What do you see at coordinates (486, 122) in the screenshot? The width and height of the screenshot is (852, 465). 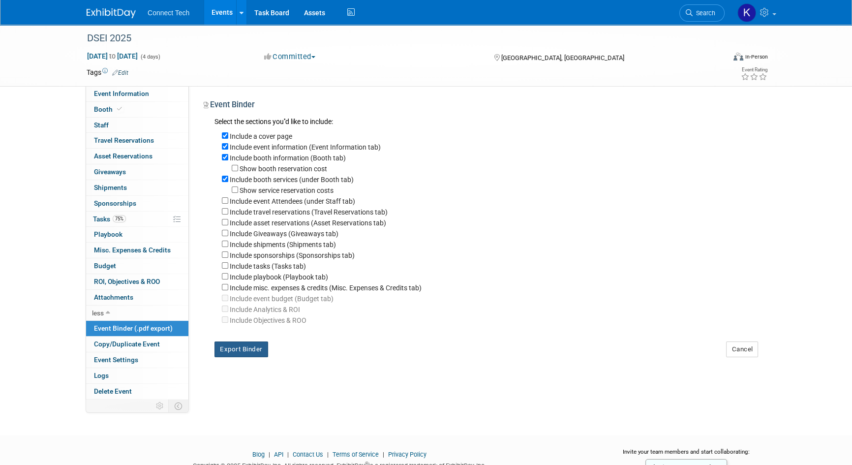 I see `div: Select the sections you''d like to include:` at bounding box center [486, 122].